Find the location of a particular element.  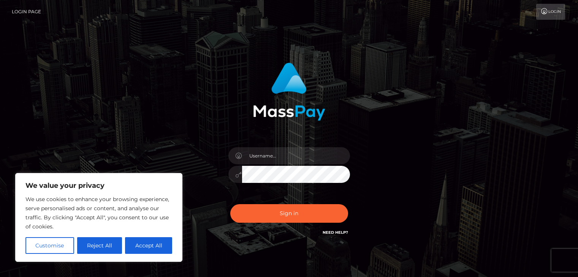

a: Need Help? is located at coordinates (335, 232).